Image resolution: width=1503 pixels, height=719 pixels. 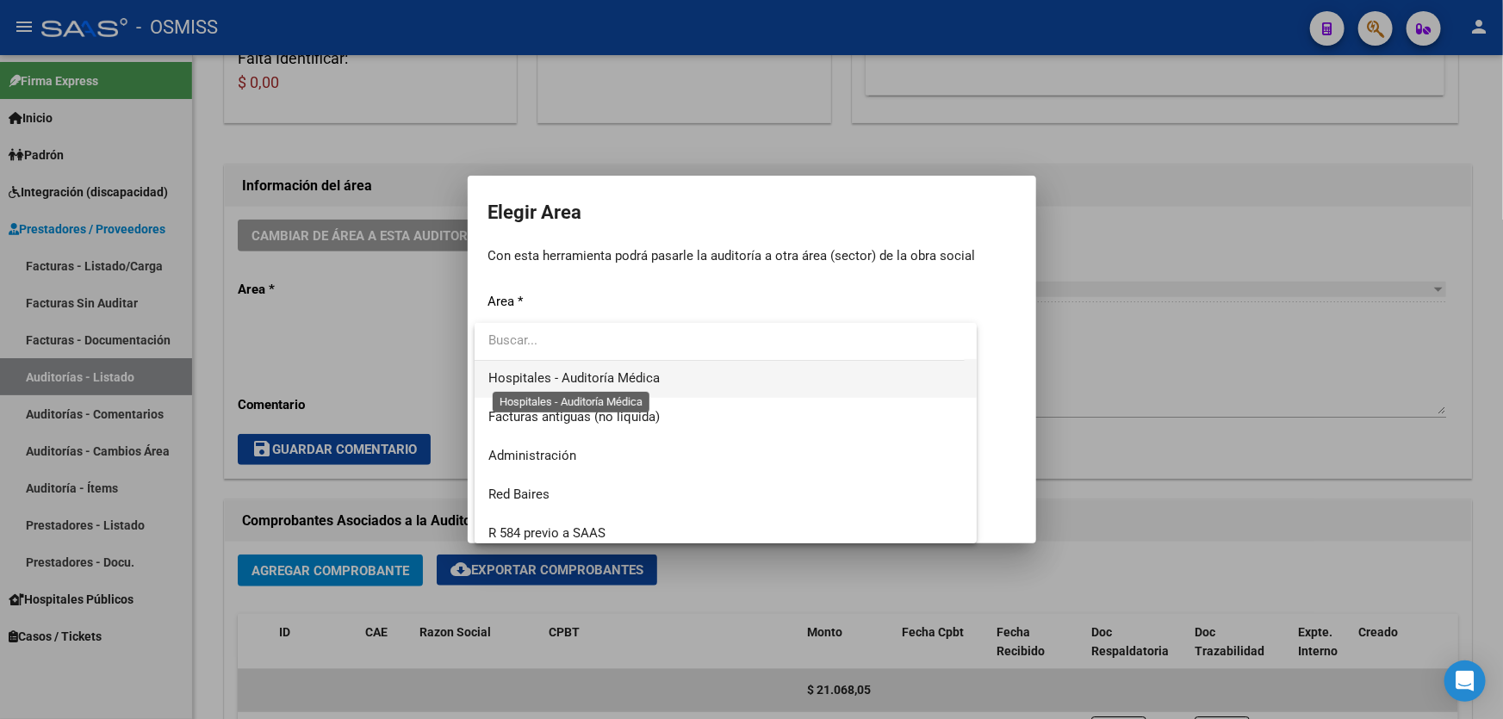 I want to click on span: Administración, so click(x=532, y=456).